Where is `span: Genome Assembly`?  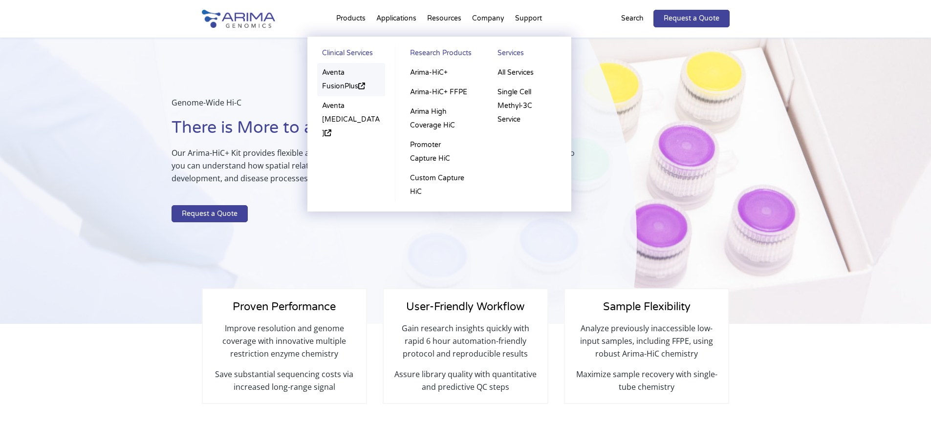
span: Genome Assembly is located at coordinates (252, 140).